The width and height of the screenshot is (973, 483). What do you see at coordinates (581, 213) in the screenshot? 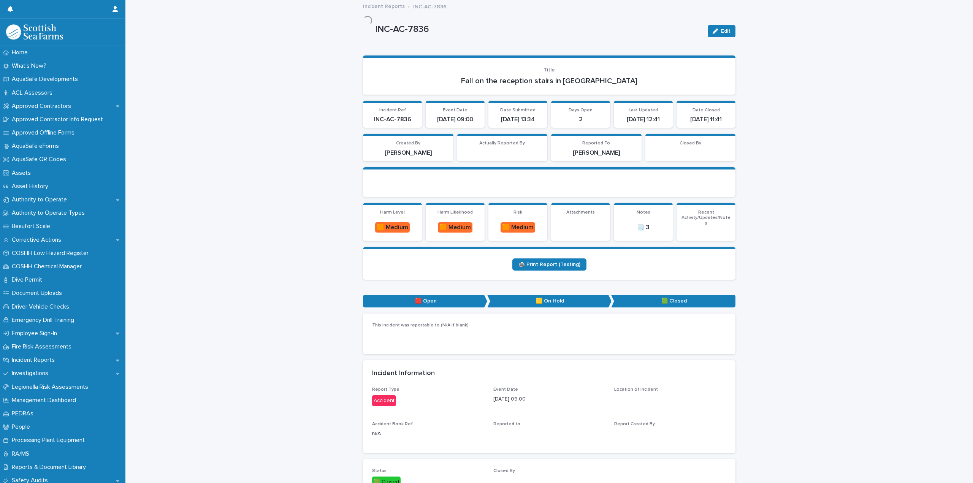
I see `span: Attachments` at bounding box center [581, 213].